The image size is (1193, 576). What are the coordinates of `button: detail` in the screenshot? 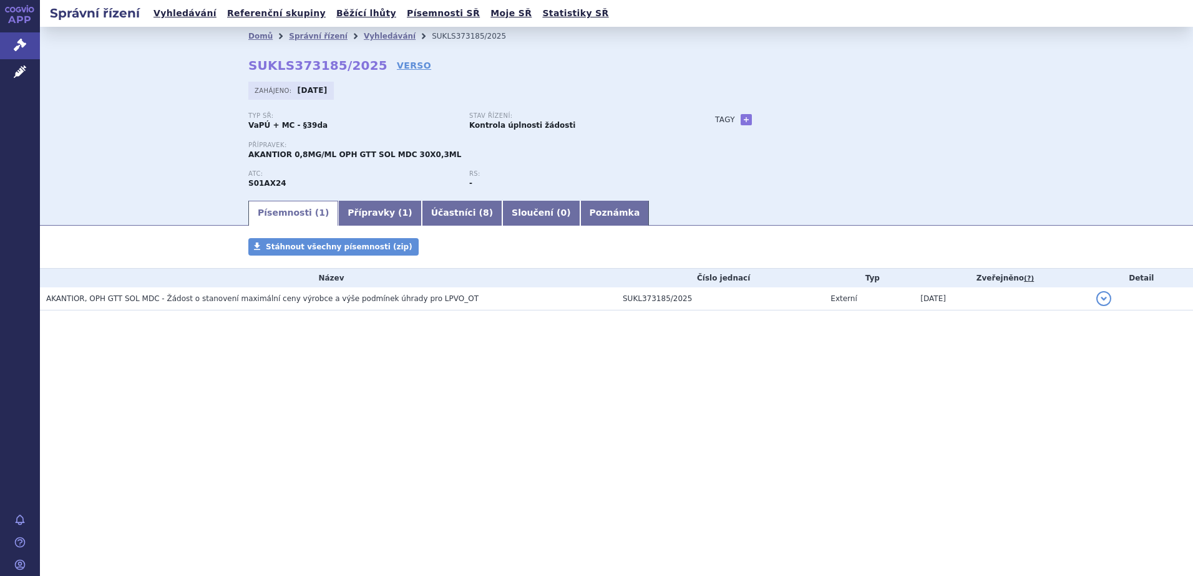 It's located at (1103, 299).